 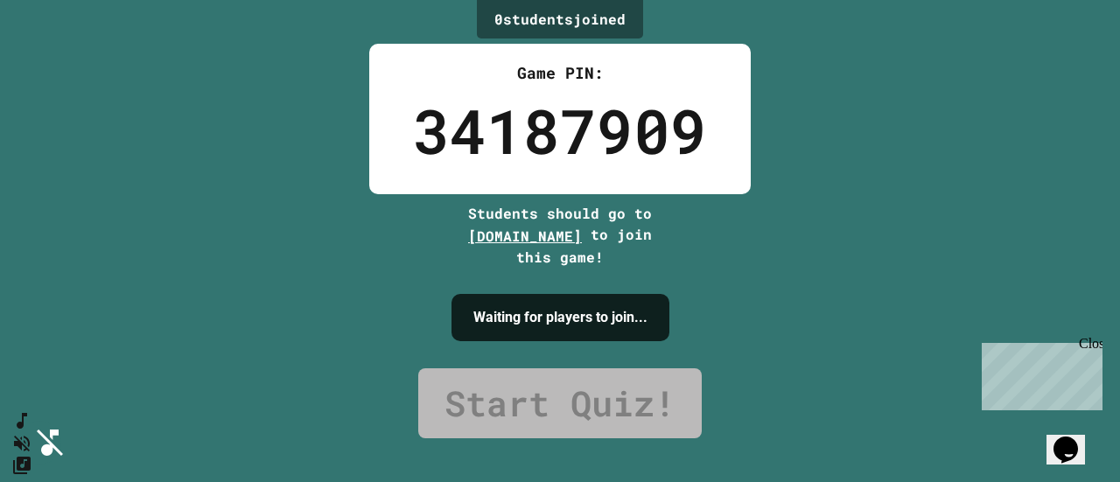 What do you see at coordinates (560, 130) in the screenshot?
I see `div: 34187909` at bounding box center [560, 130].